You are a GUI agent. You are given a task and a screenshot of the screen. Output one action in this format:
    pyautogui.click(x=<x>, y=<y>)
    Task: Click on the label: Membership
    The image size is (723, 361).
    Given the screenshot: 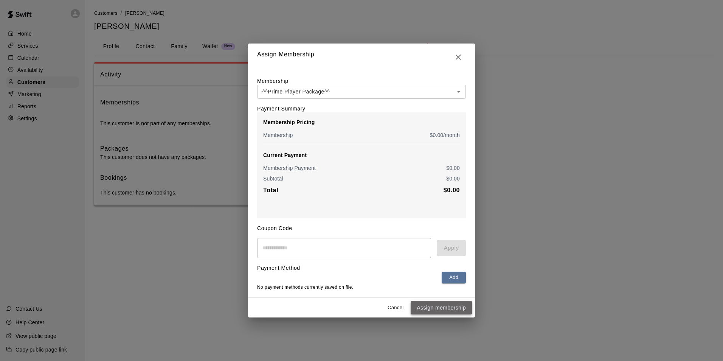 What is the action you would take?
    pyautogui.click(x=273, y=81)
    